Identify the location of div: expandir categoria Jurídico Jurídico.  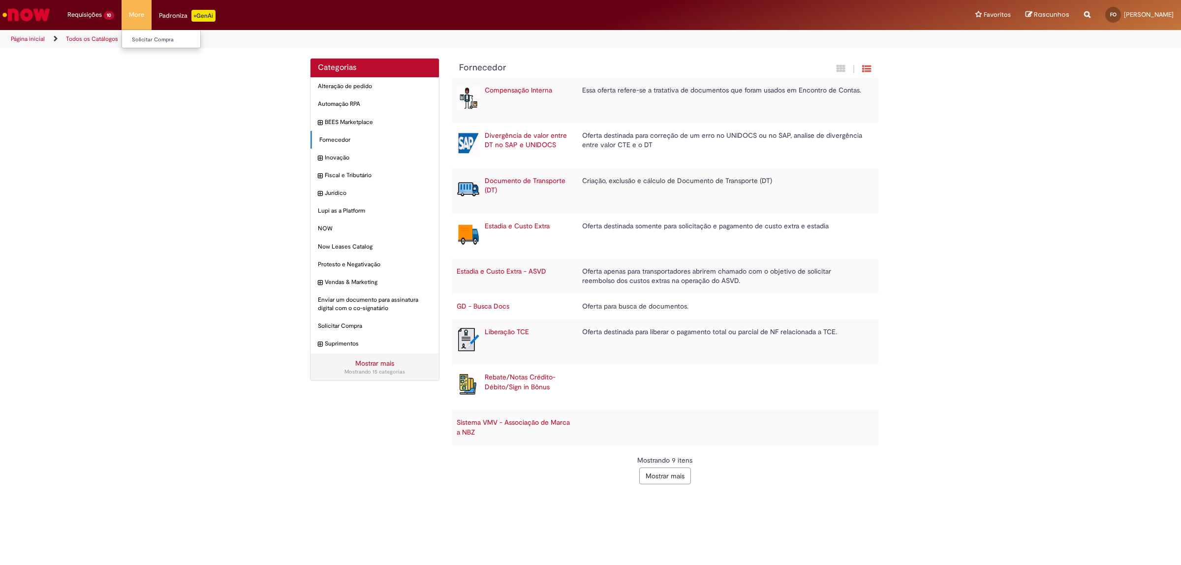
(375, 193).